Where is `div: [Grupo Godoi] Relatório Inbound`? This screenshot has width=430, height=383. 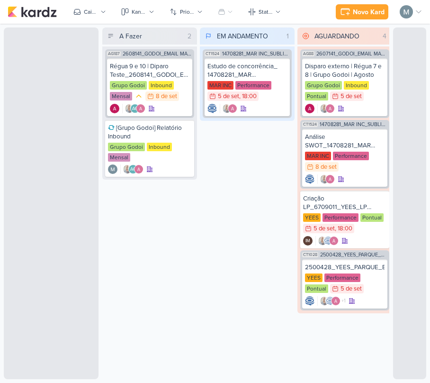
div: [Grupo Godoi] Relatório Inbound is located at coordinates (150, 132).